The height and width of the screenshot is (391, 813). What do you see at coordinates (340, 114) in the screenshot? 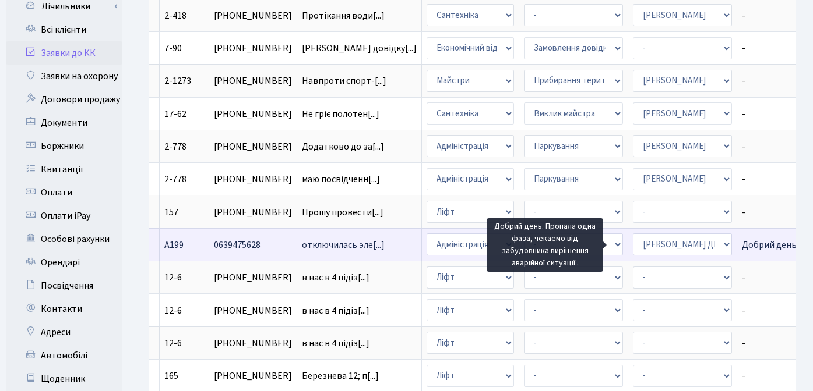
I see `span: Не гріє полотен[...]` at bounding box center [340, 114].